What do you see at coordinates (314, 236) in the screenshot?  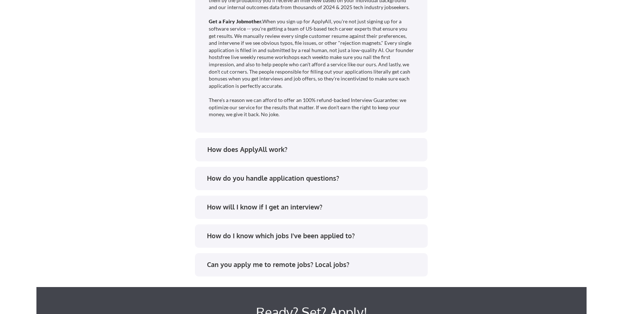 I see `div: How do I know which jobs I've been applied to?` at bounding box center [314, 236].